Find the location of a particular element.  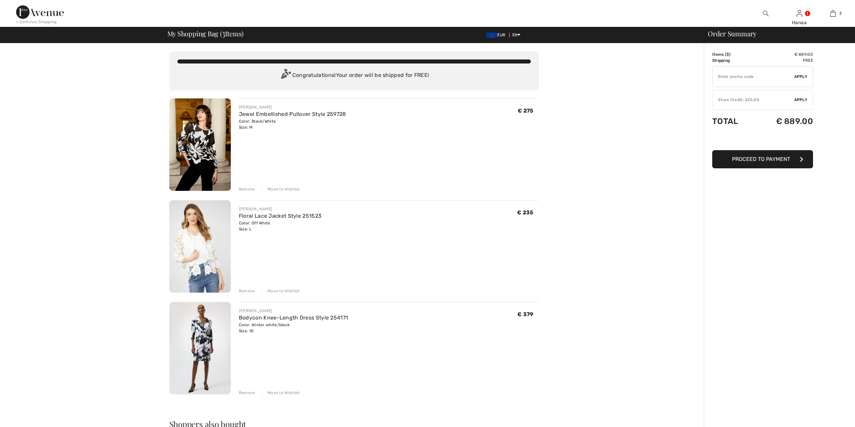

img: search the website is located at coordinates (766, 13).